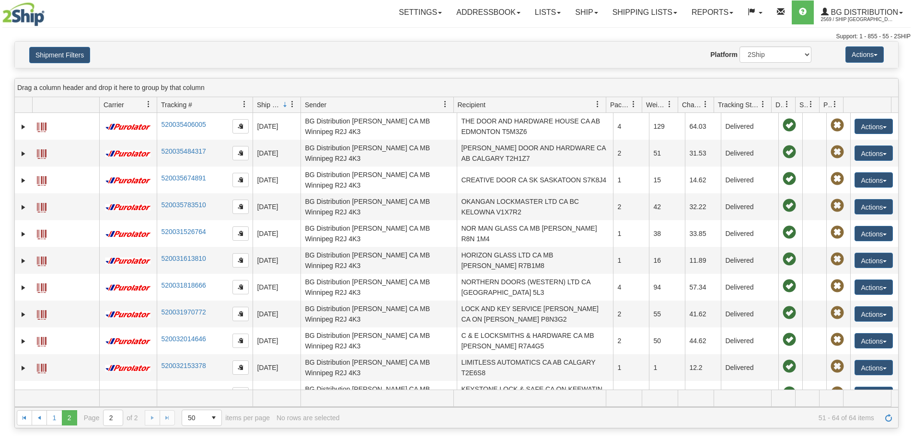 This screenshot has width=913, height=436. I want to click on span: select, so click(214, 418).